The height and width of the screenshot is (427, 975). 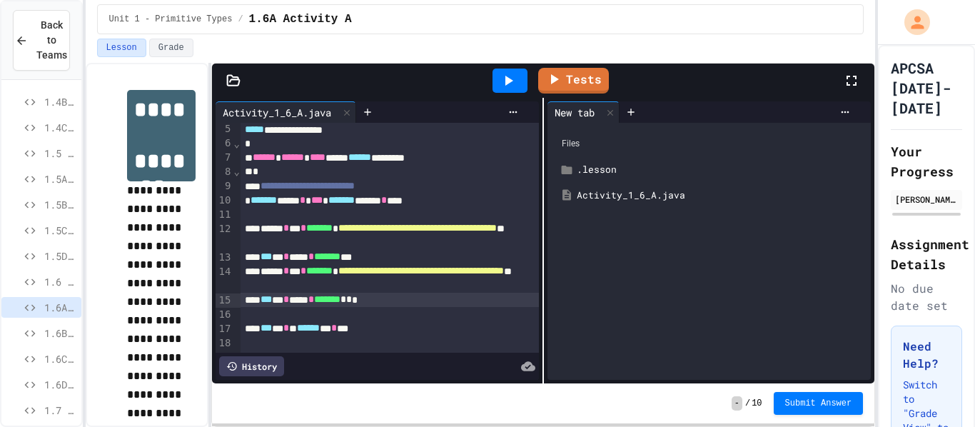 What do you see at coordinates (911, 22) in the screenshot?
I see `div: My Account` at bounding box center [911, 22].